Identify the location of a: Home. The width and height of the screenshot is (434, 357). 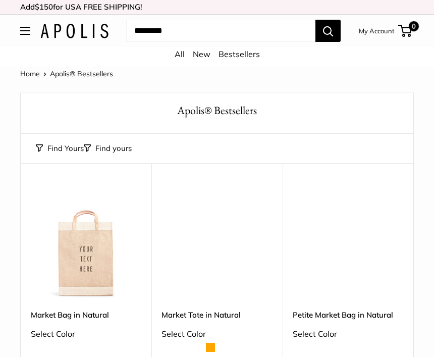
(30, 74).